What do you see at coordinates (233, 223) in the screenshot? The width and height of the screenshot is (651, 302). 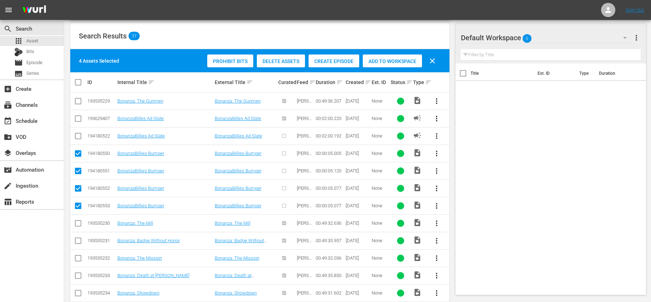 I see `a: Bonanza: The Mill` at bounding box center [233, 223].